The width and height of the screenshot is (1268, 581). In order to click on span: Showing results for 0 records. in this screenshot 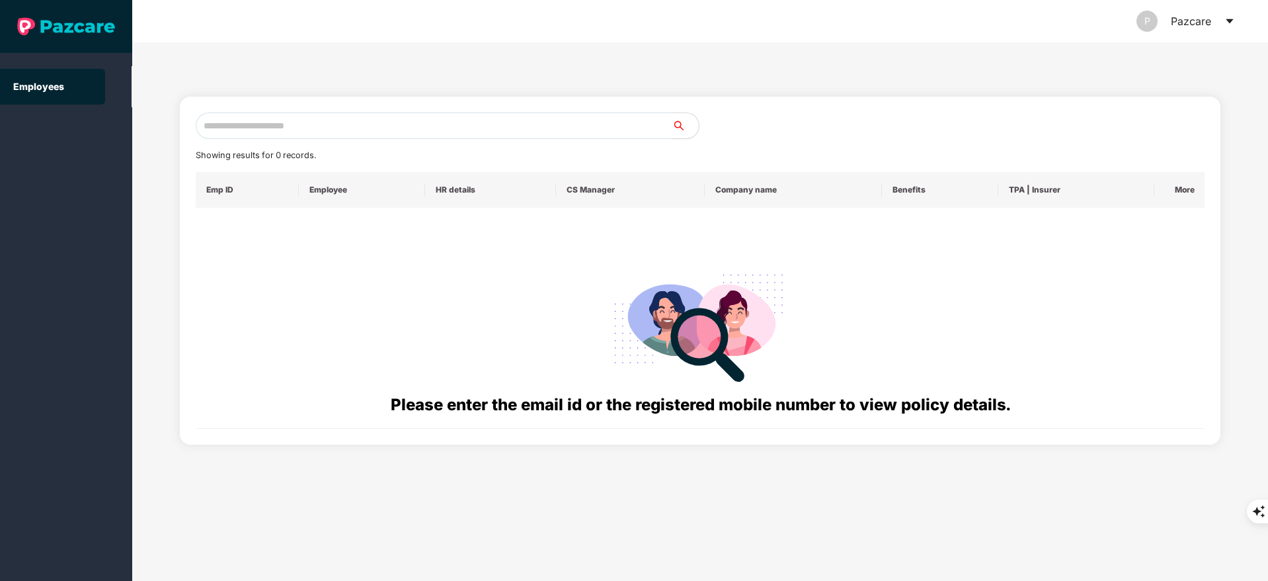, I will do `click(256, 155)`.